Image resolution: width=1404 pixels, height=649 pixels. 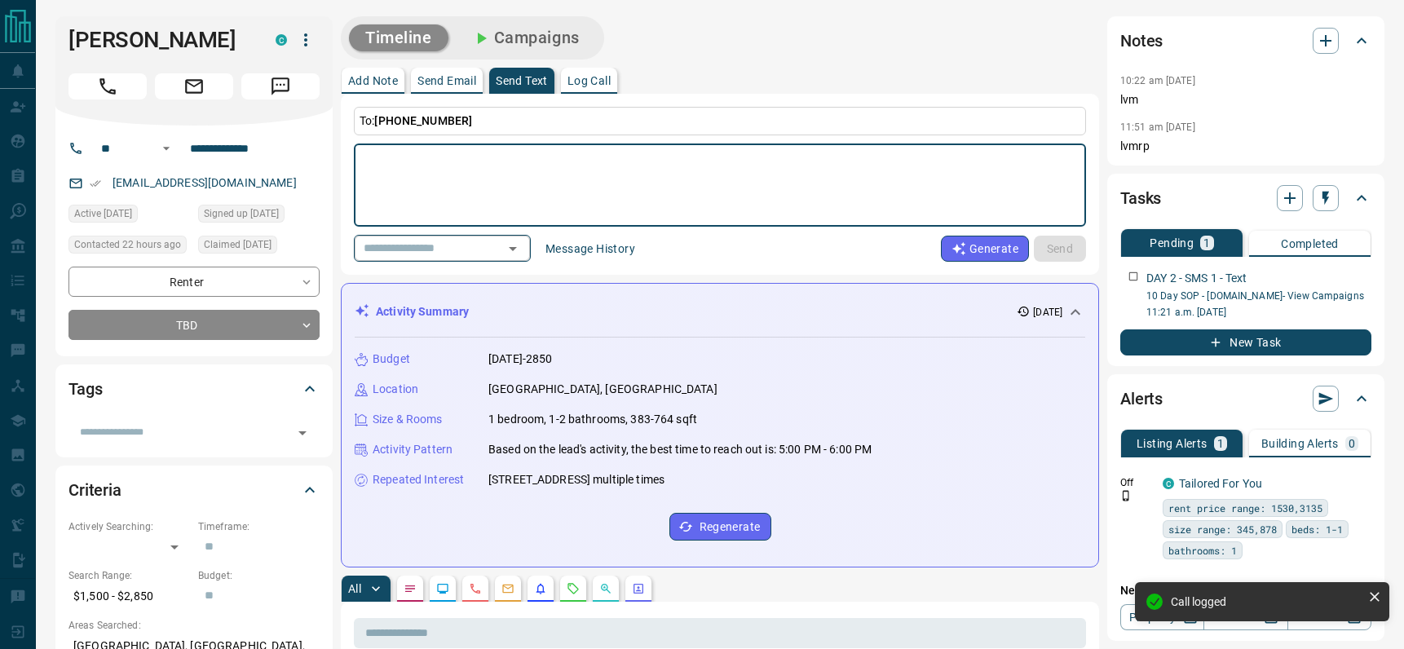 What do you see at coordinates (129, 247) in the screenshot?
I see `div: Thu Aug 14 2025` at bounding box center [129, 247].